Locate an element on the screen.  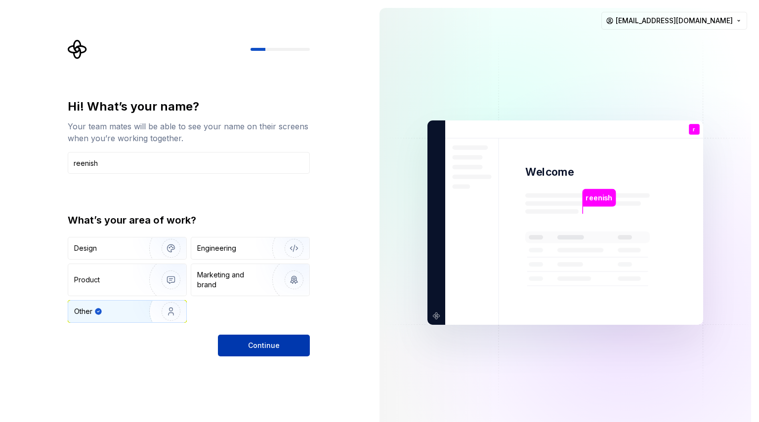
div: Your team mates will be able to see your name on their screens when you’re working together. is located at coordinates (189, 132).